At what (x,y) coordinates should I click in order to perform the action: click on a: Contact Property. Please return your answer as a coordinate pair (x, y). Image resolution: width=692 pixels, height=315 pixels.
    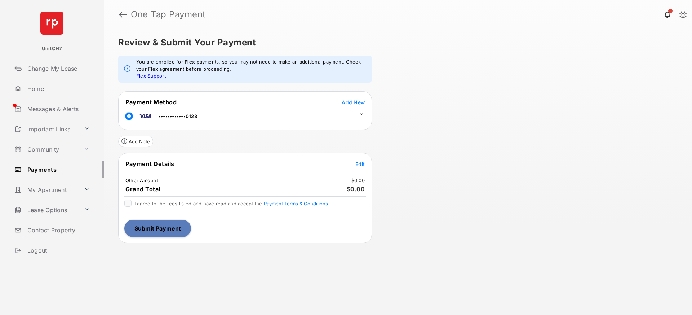
    Looking at the image, I should click on (58, 230).